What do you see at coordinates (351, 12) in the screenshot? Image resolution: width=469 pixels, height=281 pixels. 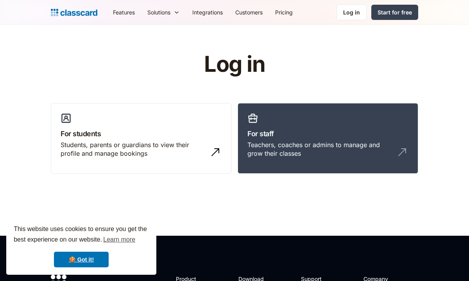 I see `div: Log in` at bounding box center [351, 12].